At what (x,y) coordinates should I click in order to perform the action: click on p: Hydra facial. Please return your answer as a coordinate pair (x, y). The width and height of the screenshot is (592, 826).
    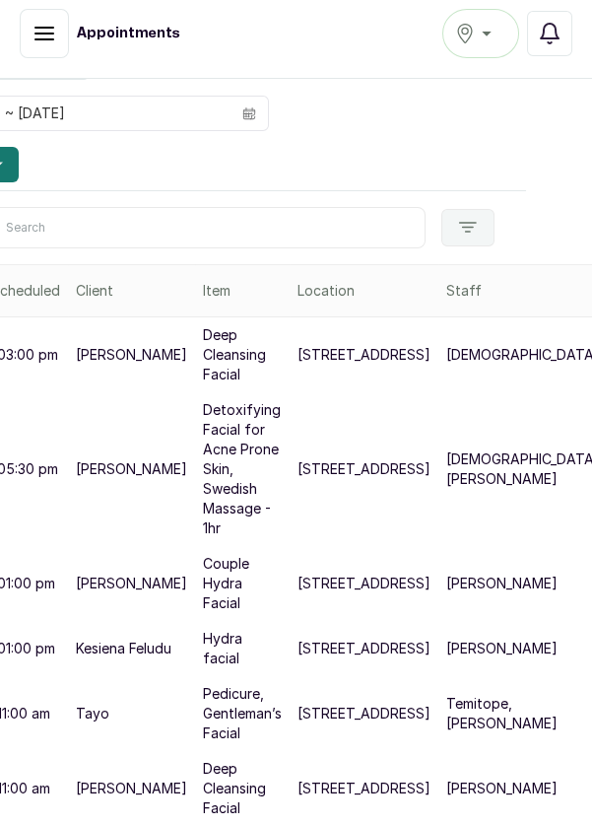
    Looking at the image, I should click on (242, 648).